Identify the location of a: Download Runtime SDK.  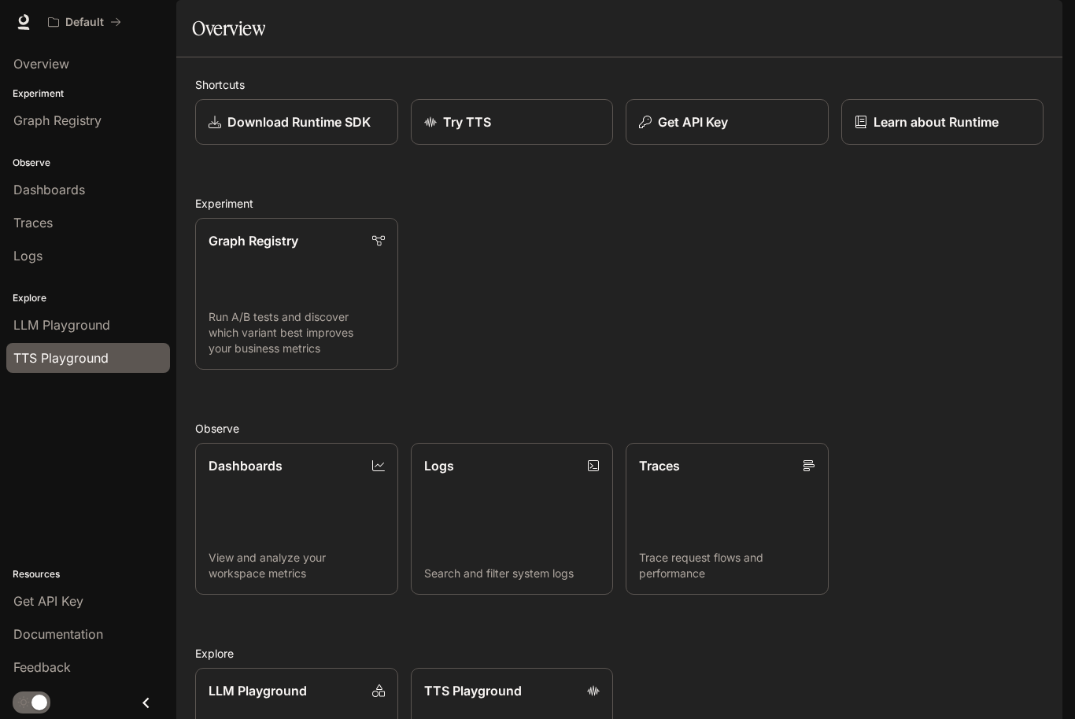
(297, 122).